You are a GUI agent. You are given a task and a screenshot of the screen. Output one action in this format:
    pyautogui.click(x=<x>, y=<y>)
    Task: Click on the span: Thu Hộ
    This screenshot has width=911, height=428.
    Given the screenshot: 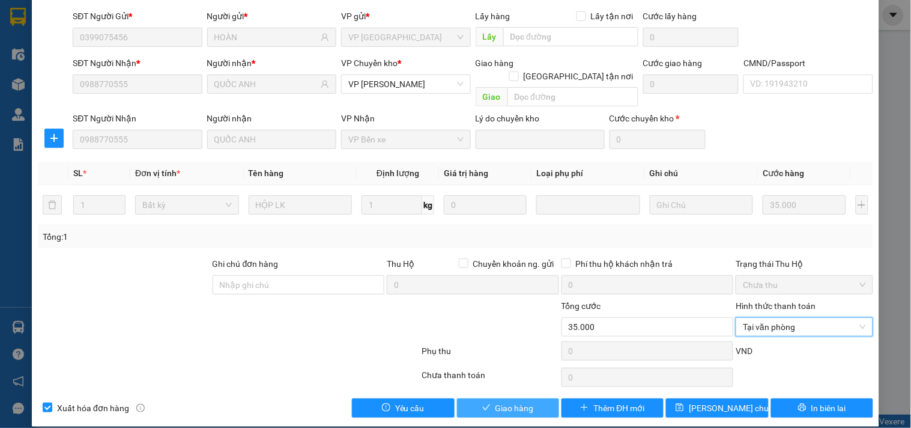 What is the action you would take?
    pyautogui.click(x=401, y=264)
    